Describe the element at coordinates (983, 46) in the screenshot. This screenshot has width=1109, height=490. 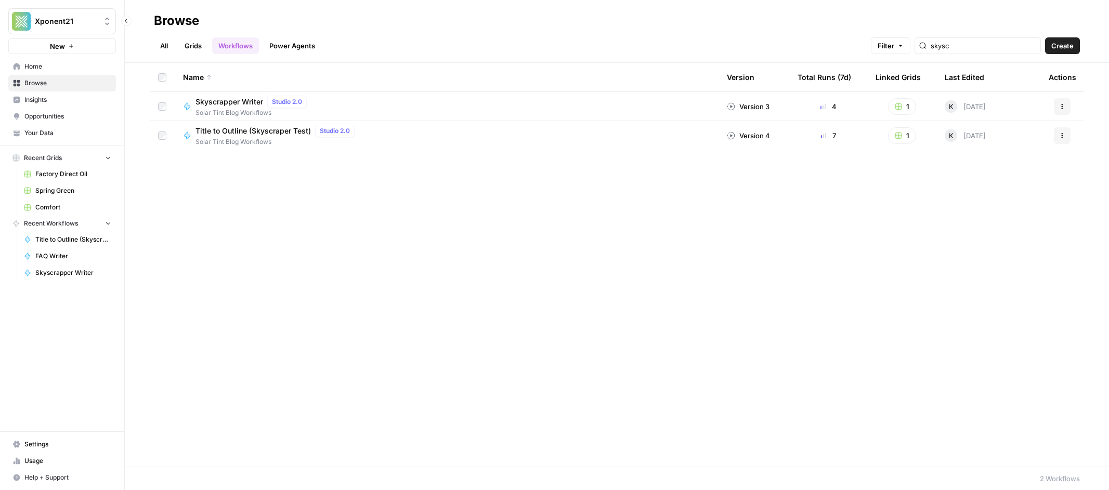
I see `input: Search` at that location.